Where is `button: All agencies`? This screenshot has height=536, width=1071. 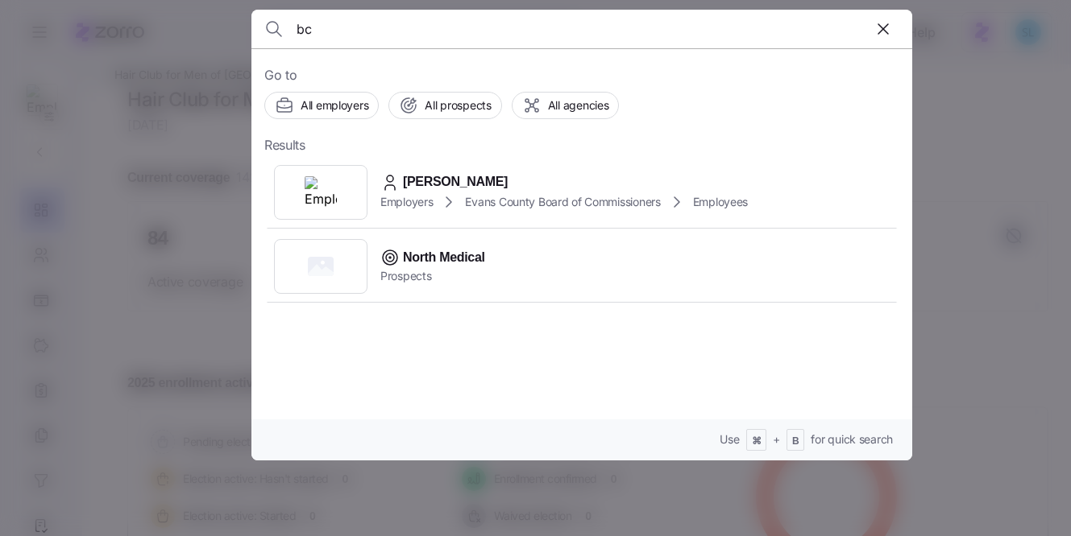
button: All agencies is located at coordinates (565, 106).